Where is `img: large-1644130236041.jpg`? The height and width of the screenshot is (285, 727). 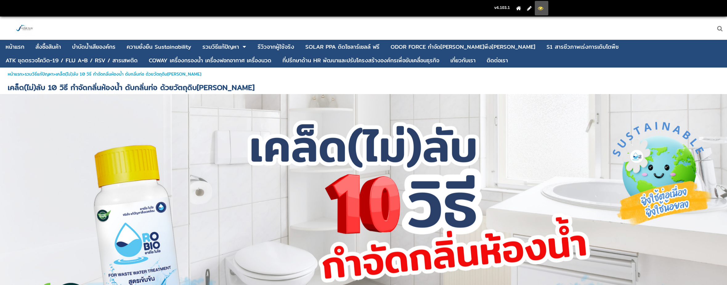 img: large-1644130236041.jpg is located at coordinates (25, 28).